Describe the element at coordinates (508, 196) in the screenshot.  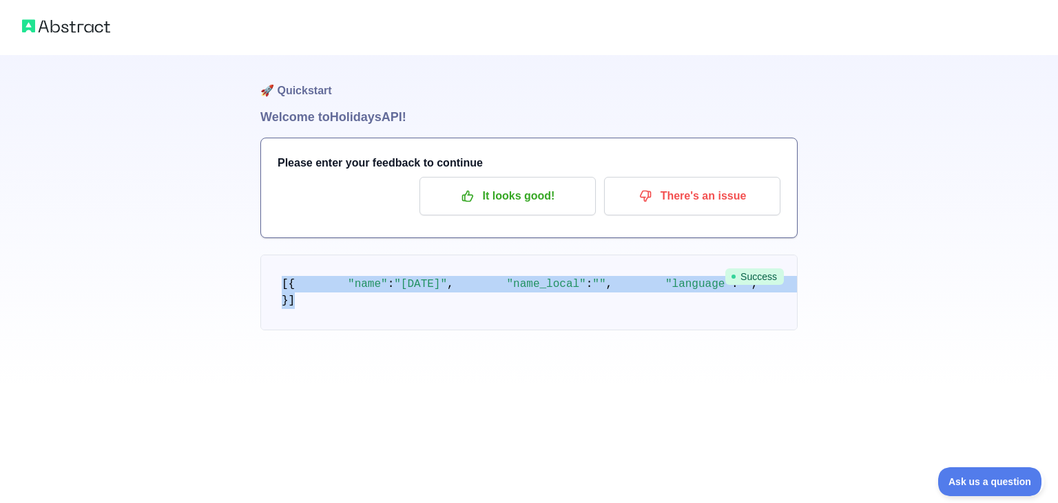
I see `p: It looks good!` at that location.